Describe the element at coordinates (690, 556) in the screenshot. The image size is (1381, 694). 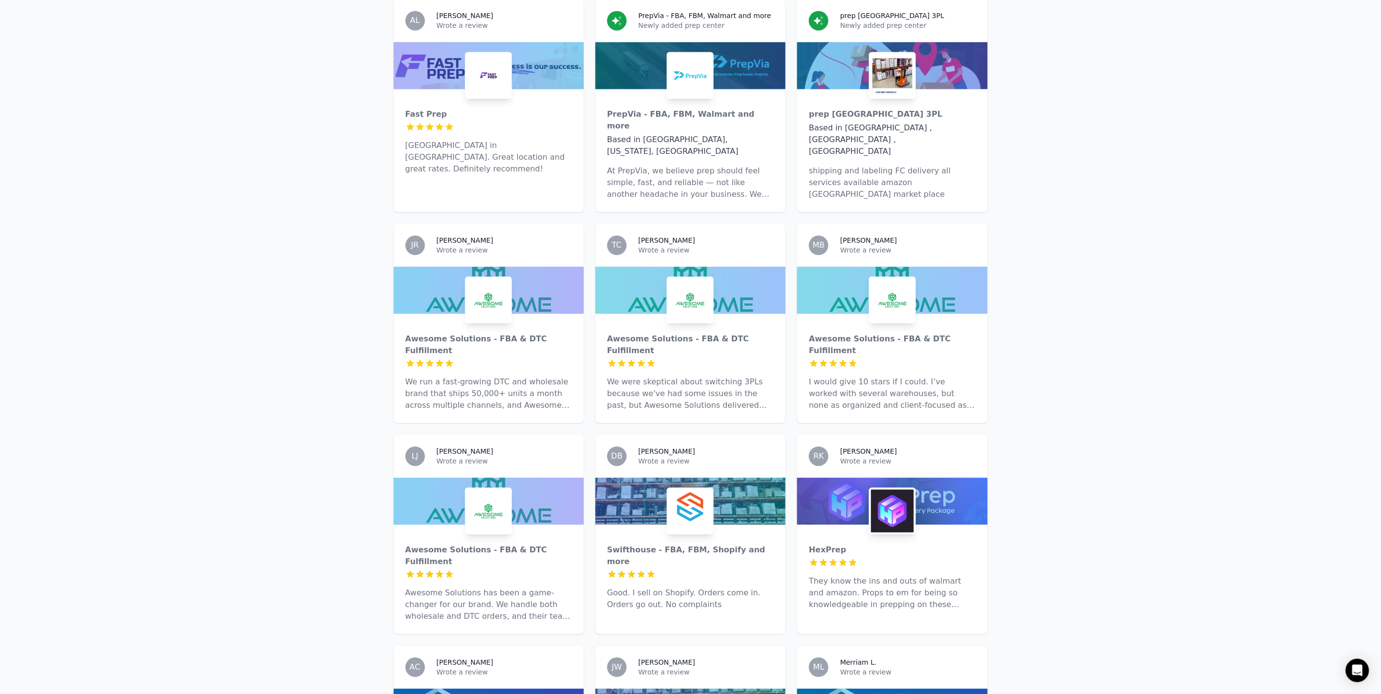
I see `div: Swifthouse - FBA, FBM, Shopify and more` at that location.